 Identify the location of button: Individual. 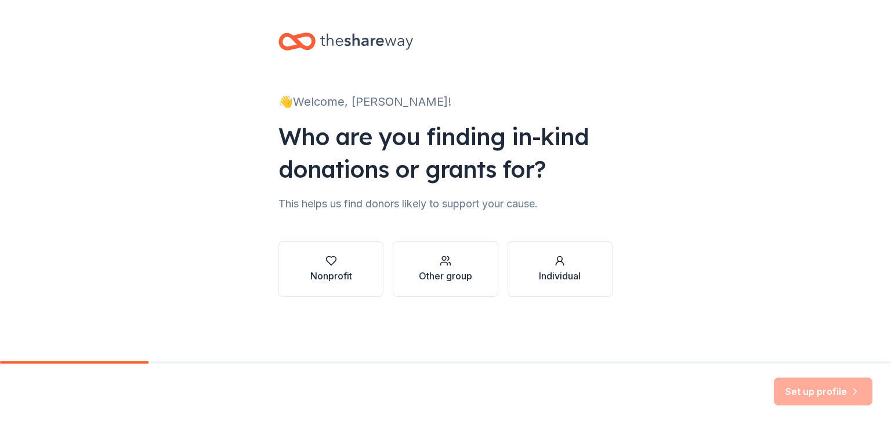
(560, 269).